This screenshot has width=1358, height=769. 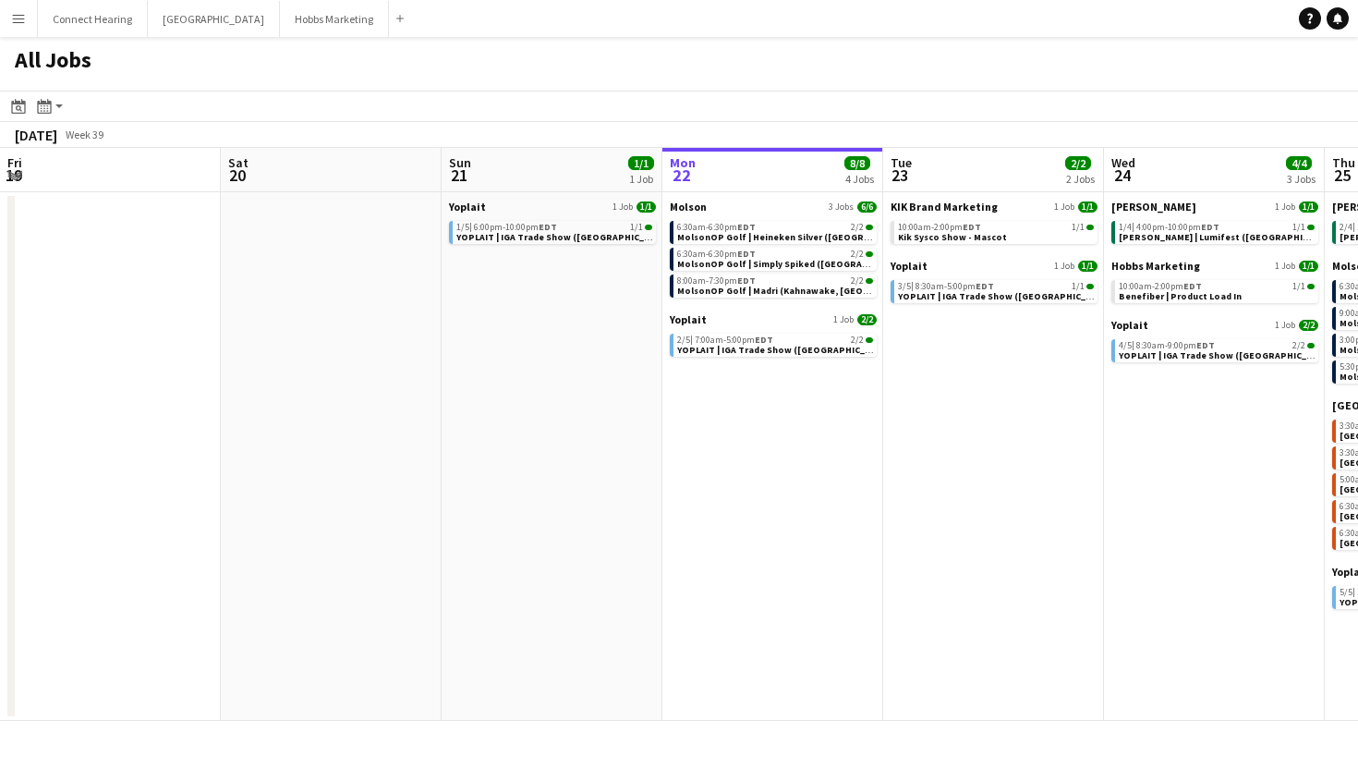 I want to click on span: 1/4, so click(x=1126, y=227).